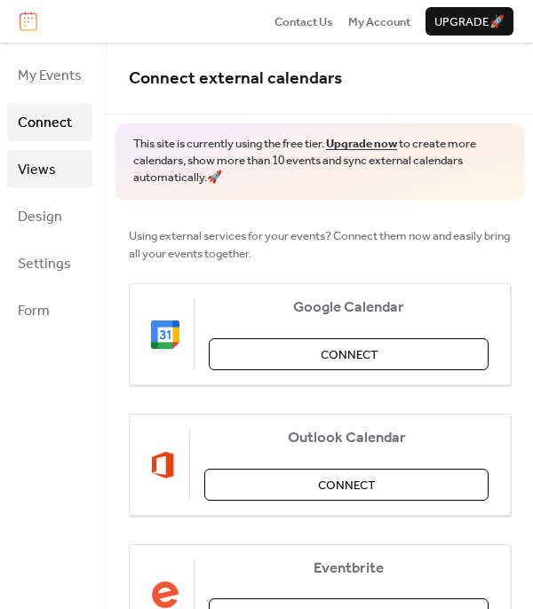 This screenshot has height=609, width=533. I want to click on a: Contact Us, so click(304, 21).